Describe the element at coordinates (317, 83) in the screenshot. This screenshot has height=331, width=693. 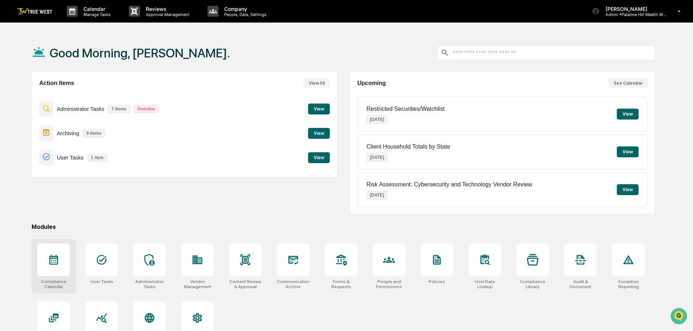
I see `a: View All` at that location.